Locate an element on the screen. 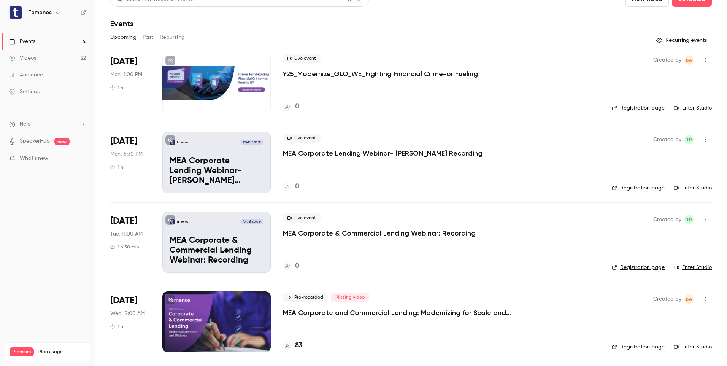 Image resolution: width=727 pixels, height=366 pixels. span: Pre-recorded is located at coordinates (305, 297).